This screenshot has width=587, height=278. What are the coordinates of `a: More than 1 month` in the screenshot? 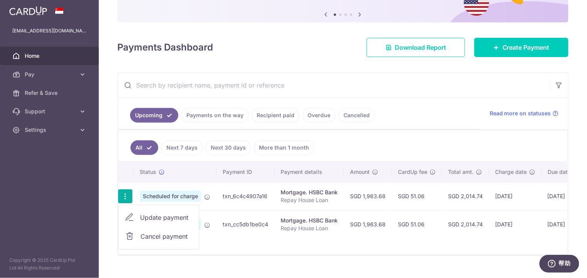 It's located at (284, 148).